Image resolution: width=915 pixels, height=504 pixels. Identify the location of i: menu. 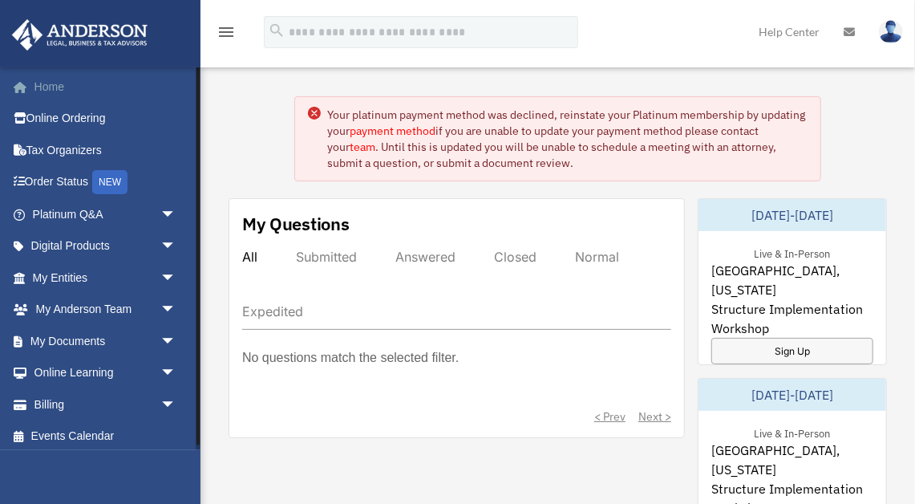
(226, 32).